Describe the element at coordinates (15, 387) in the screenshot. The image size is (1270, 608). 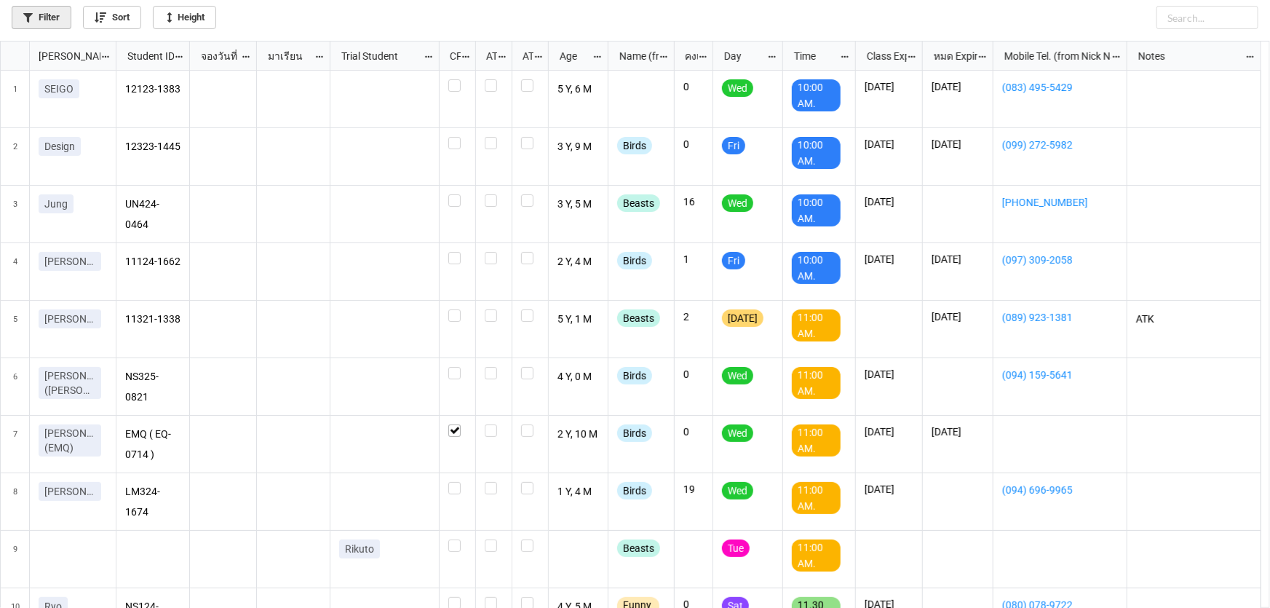
I see `span: 6` at that location.